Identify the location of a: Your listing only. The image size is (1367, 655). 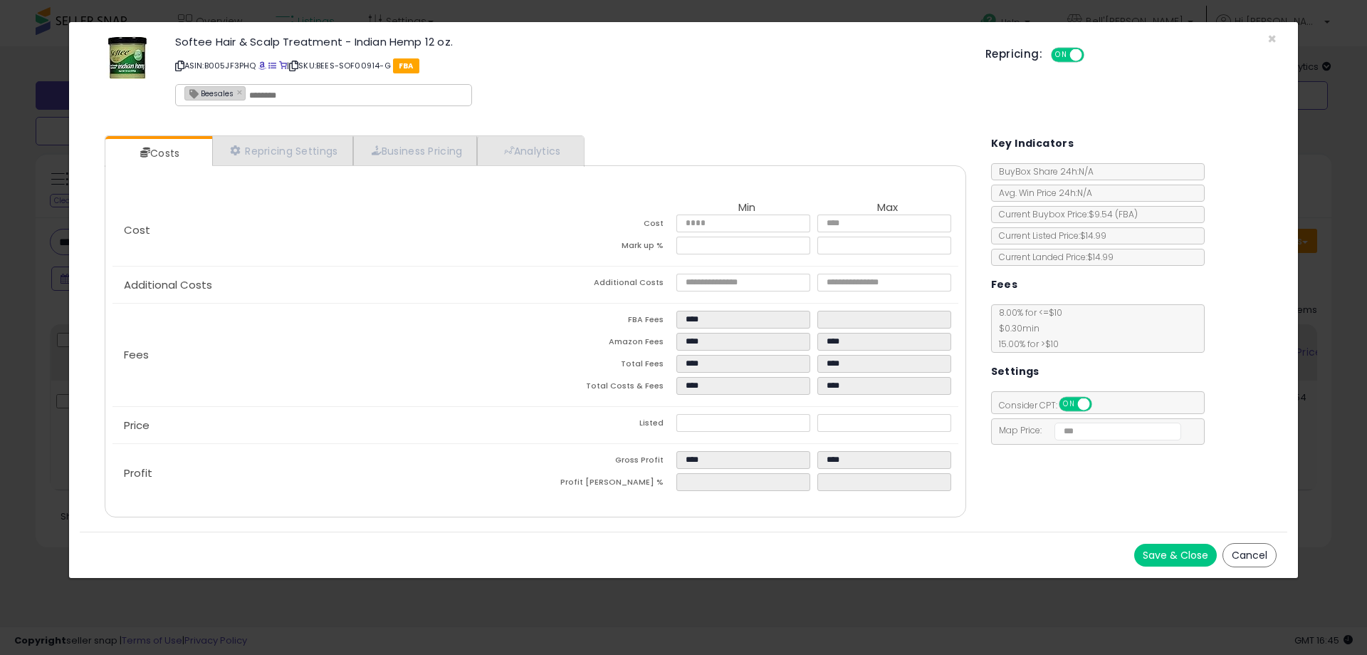
(283, 66).